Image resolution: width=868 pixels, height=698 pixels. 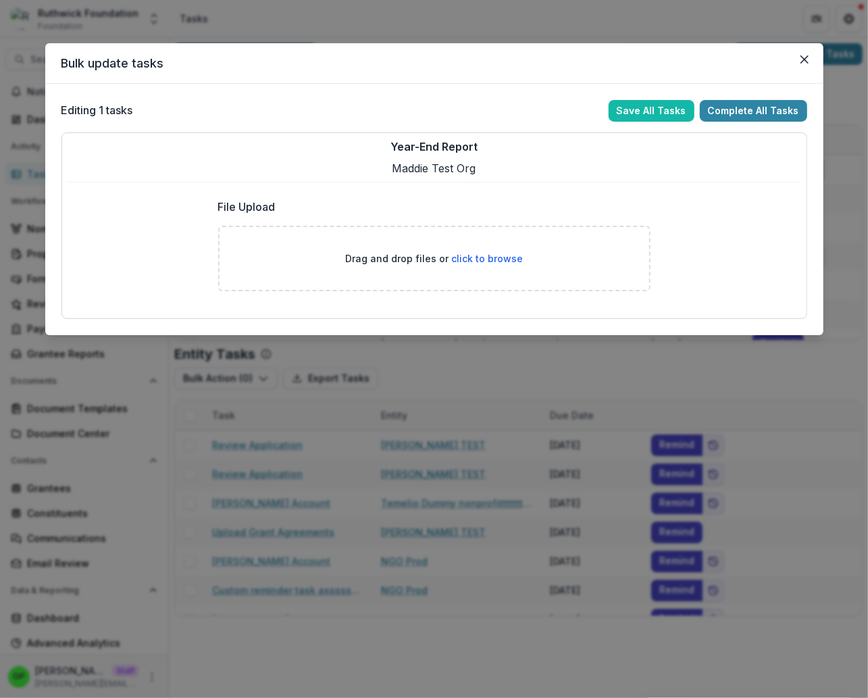 What do you see at coordinates (247, 207) in the screenshot?
I see `p: File Upload` at bounding box center [247, 207].